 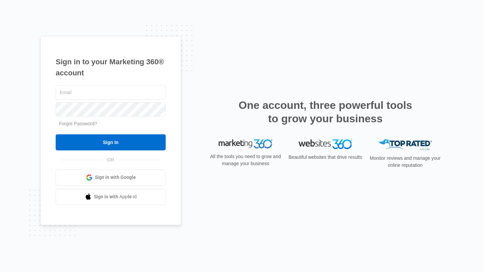 What do you see at coordinates (325, 144) in the screenshot?
I see `img: Websites 360` at bounding box center [325, 144].